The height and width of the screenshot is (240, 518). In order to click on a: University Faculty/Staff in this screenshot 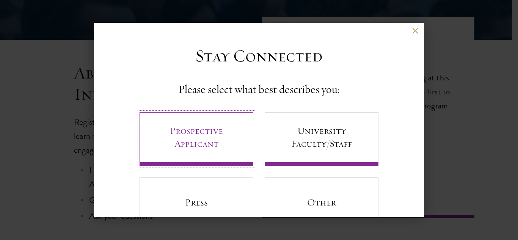, I will do `click(322, 139)`.